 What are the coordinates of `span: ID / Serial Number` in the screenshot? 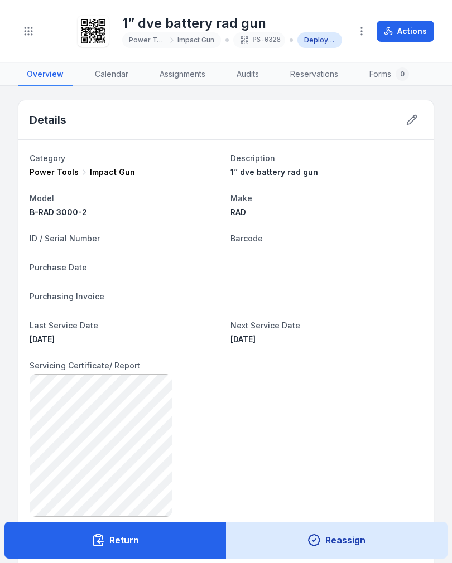 It's located at (65, 238).